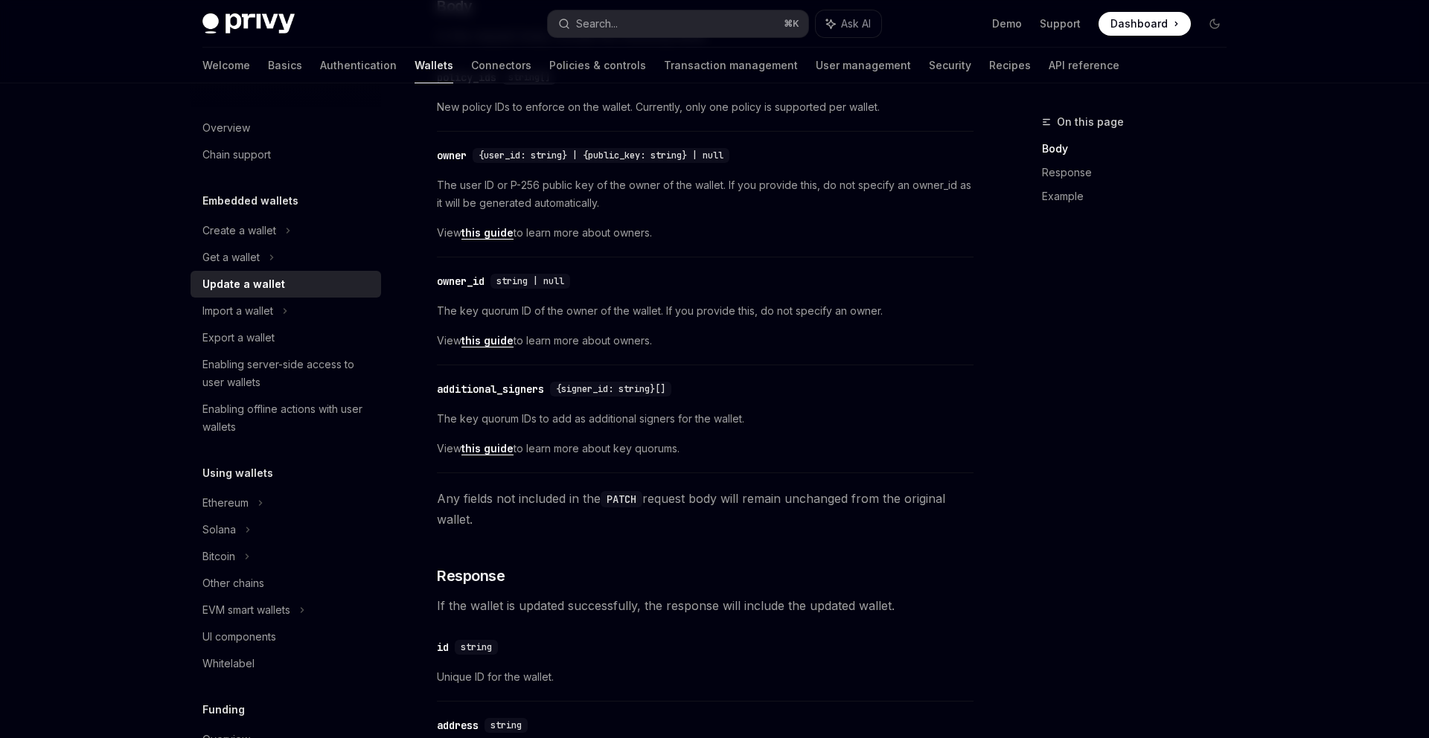 The image size is (1429, 738). What do you see at coordinates (856, 24) in the screenshot?
I see `span: Ask AI` at bounding box center [856, 24].